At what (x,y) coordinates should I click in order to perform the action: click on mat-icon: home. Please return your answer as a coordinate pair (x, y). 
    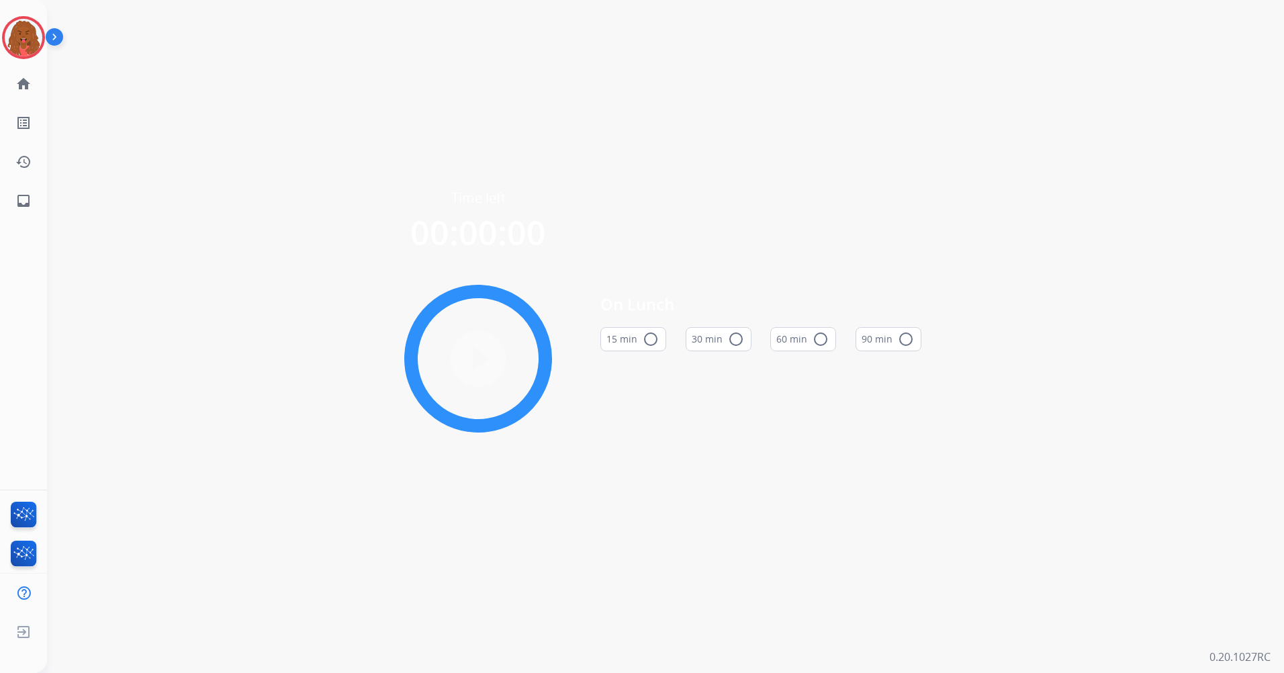
    Looking at the image, I should click on (24, 84).